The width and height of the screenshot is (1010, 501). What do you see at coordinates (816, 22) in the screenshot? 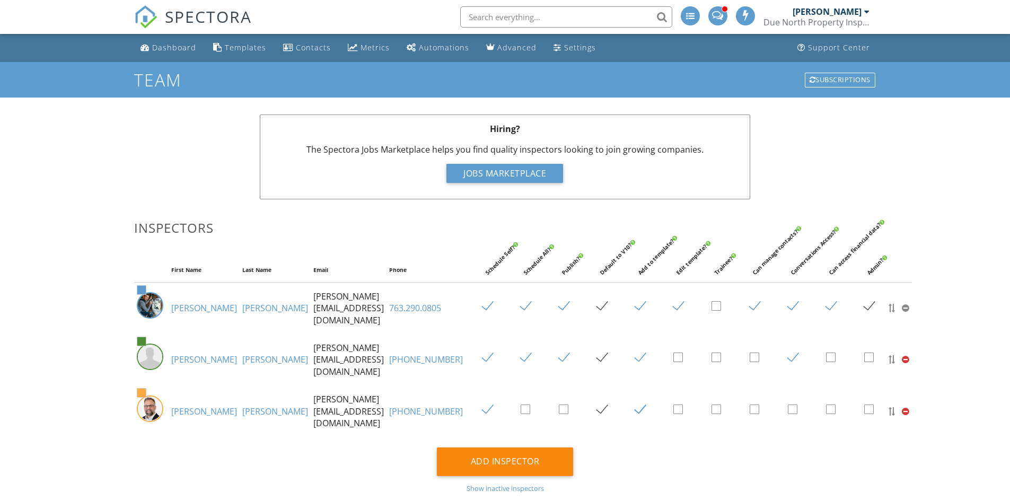
I see `div: Due North Property Inspection` at bounding box center [816, 22].